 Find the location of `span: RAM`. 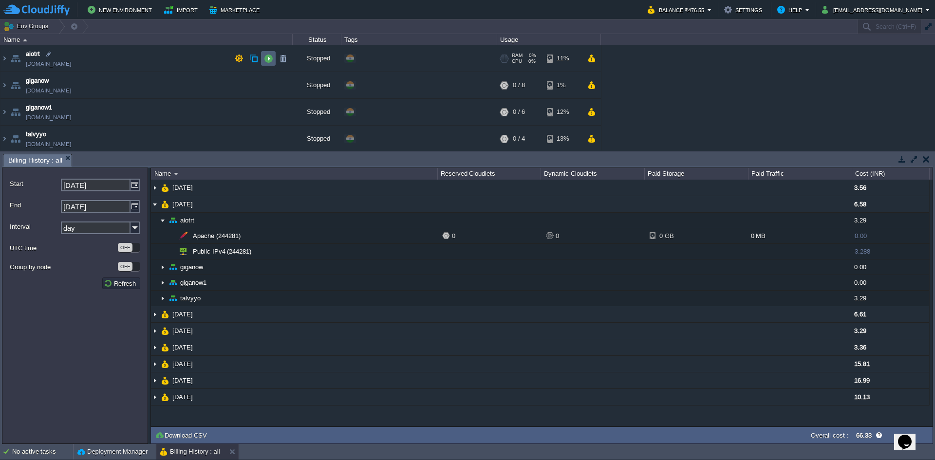

span: RAM is located at coordinates (517, 56).